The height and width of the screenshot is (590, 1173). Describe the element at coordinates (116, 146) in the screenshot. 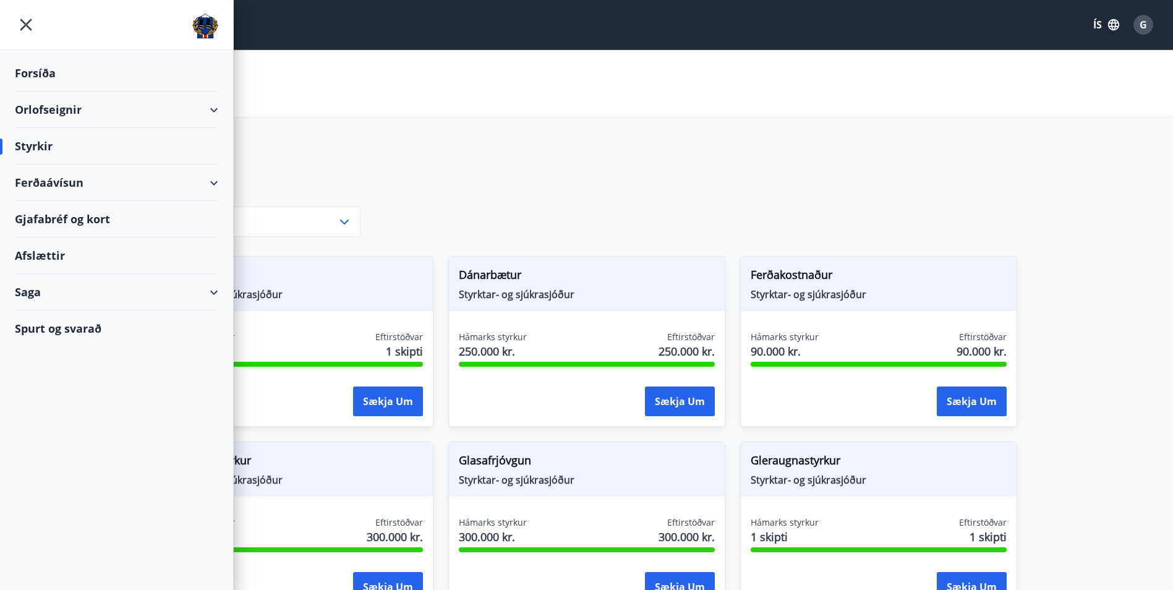

I see `div: Styrkir` at that location.